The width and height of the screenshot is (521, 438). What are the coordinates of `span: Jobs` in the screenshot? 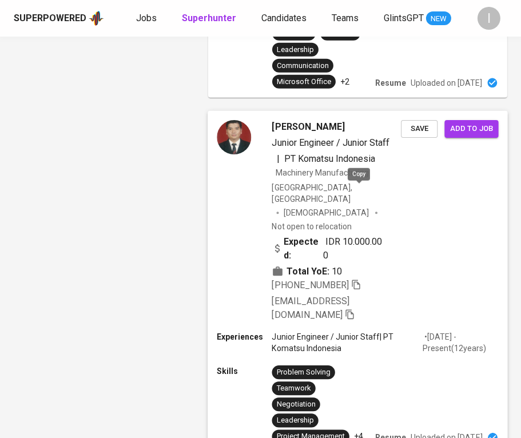 It's located at (146, 18).